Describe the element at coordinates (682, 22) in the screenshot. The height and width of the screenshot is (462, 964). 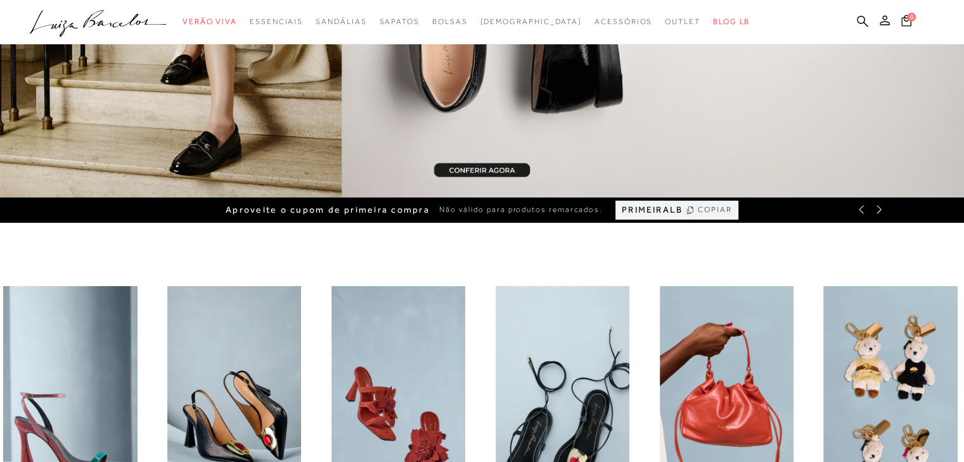
I see `span: Outlet` at that location.